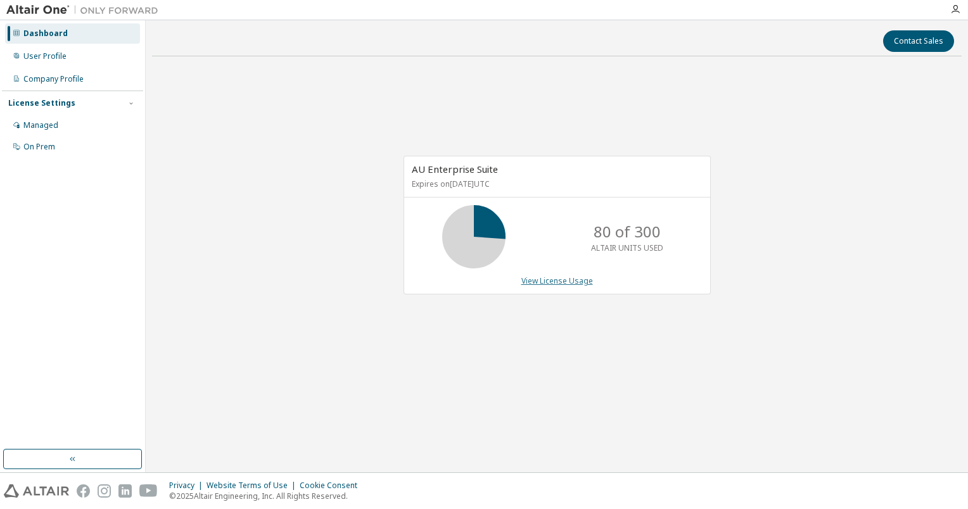 Image resolution: width=968 pixels, height=509 pixels. Describe the element at coordinates (148, 491) in the screenshot. I see `img: youtube.svg` at that location.